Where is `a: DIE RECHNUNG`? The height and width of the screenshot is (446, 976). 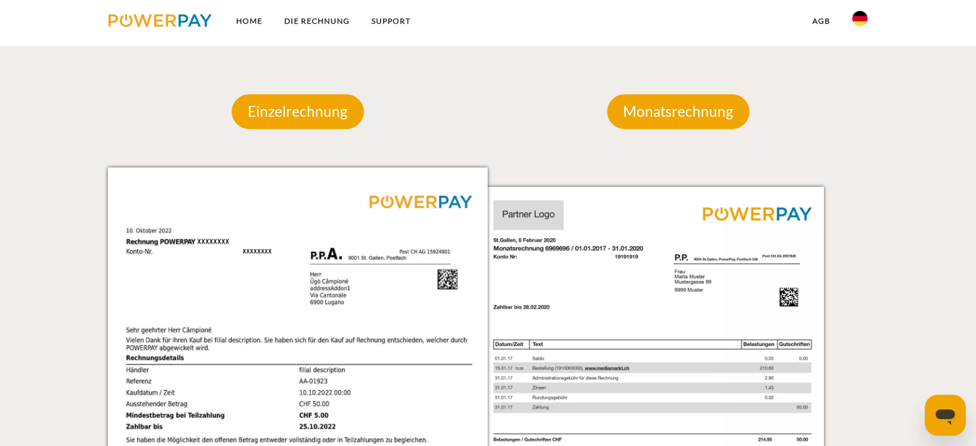
a: DIE RECHNUNG is located at coordinates (317, 21).